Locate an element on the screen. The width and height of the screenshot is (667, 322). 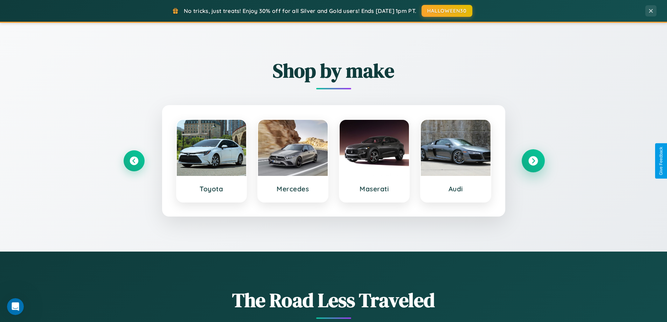
h2: Shop by make is located at coordinates (334, 70).